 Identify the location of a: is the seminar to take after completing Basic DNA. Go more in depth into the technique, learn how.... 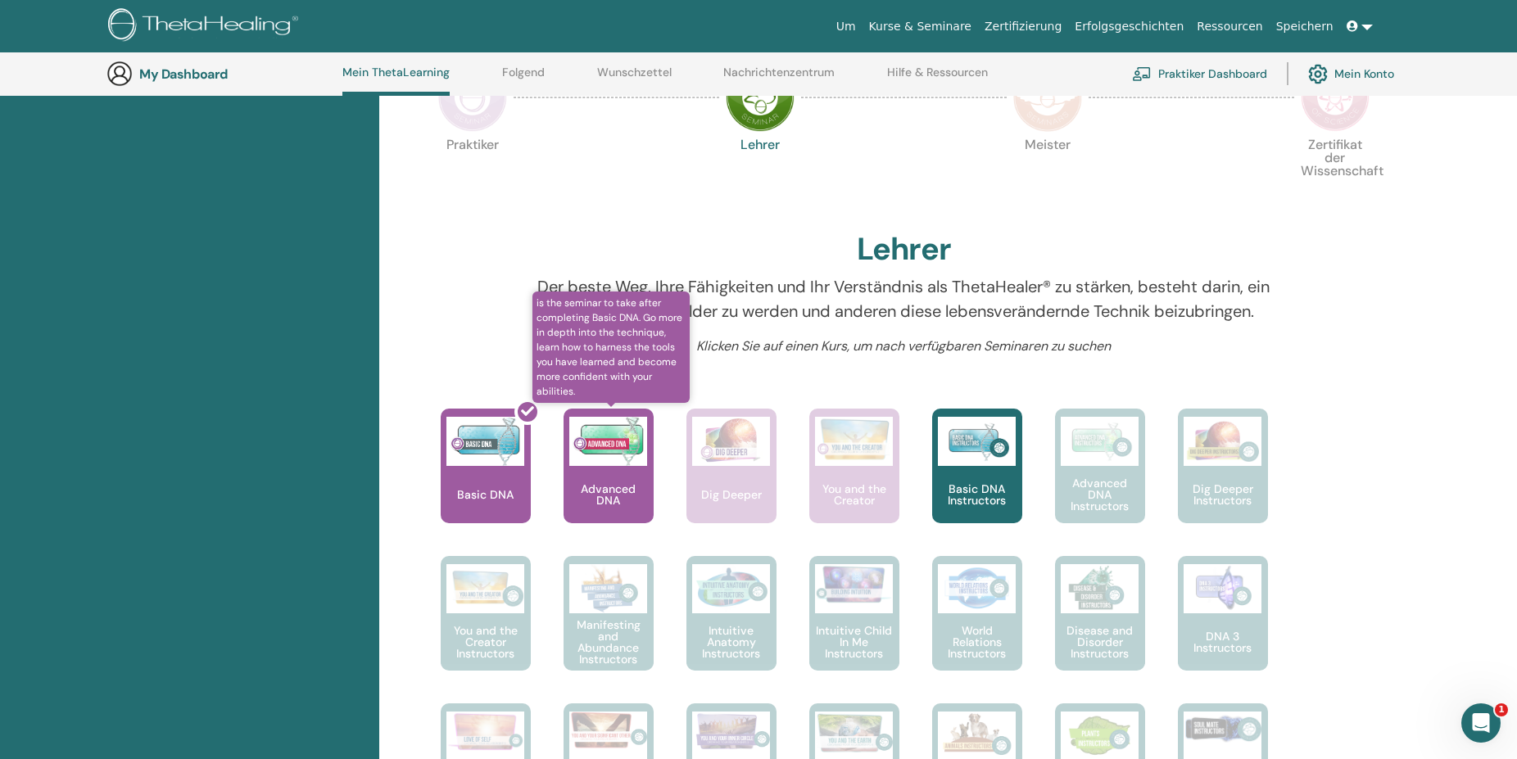
(609, 482).